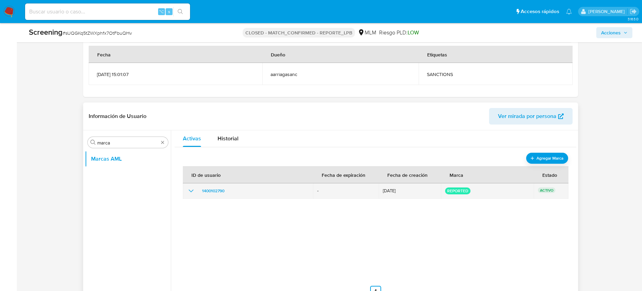 This screenshot has width=642, height=291. I want to click on button: Buscar, so click(93, 142).